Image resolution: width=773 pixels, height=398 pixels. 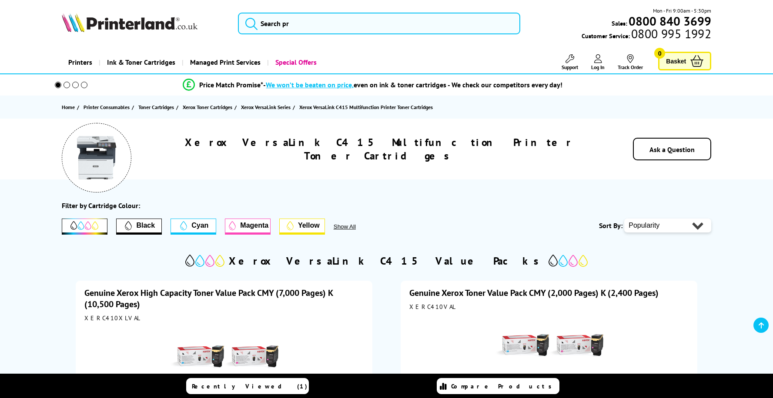 I want to click on a: Xerox VersaLink Series, so click(x=267, y=107).